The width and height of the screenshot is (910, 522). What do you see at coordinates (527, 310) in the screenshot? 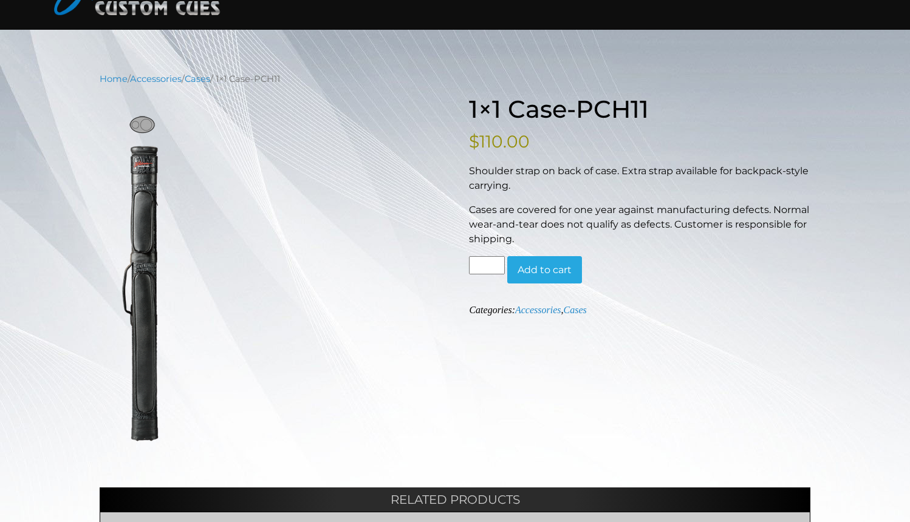
I see `span: Categories: ,` at bounding box center [527, 310].